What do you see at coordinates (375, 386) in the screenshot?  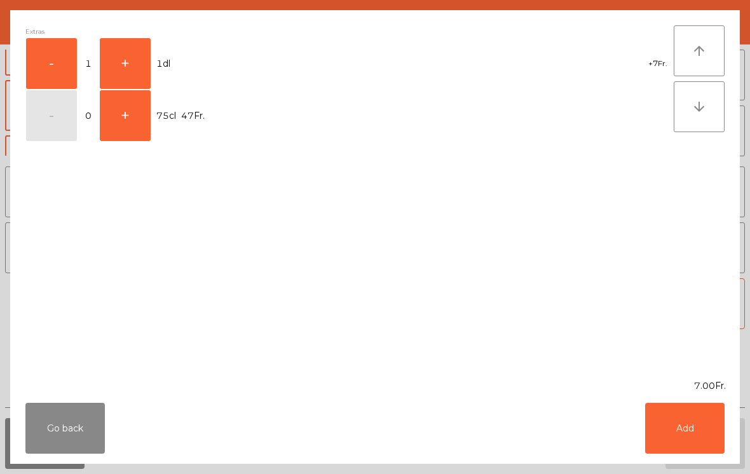 I see `div: 7.00Fr.` at bounding box center [375, 386].